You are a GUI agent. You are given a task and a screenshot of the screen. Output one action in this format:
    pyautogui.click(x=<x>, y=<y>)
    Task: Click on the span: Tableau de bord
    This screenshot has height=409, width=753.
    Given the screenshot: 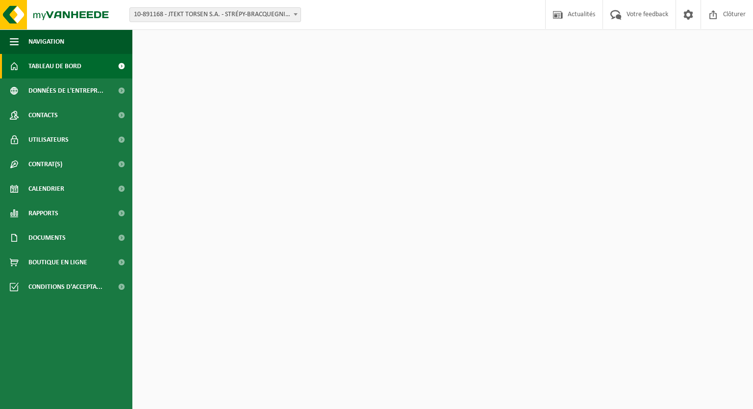 What is the action you would take?
    pyautogui.click(x=55, y=66)
    